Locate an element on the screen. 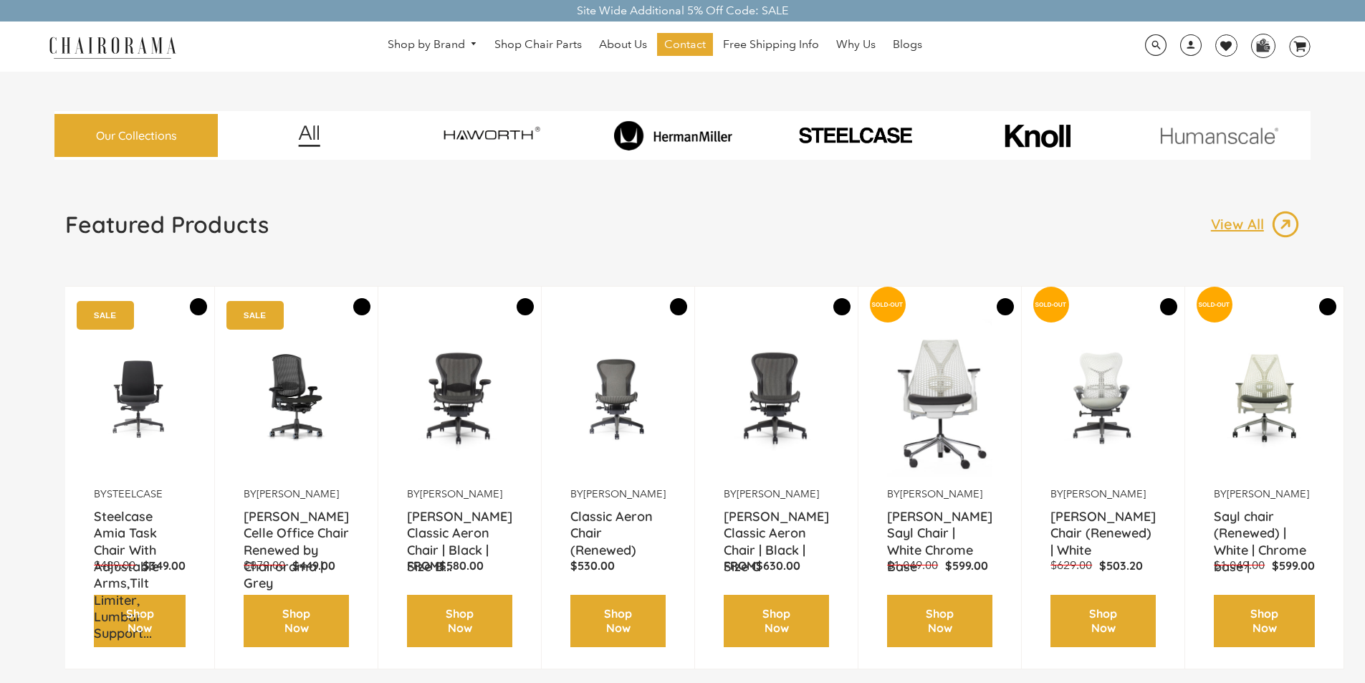  a: Blogs is located at coordinates (907, 44).